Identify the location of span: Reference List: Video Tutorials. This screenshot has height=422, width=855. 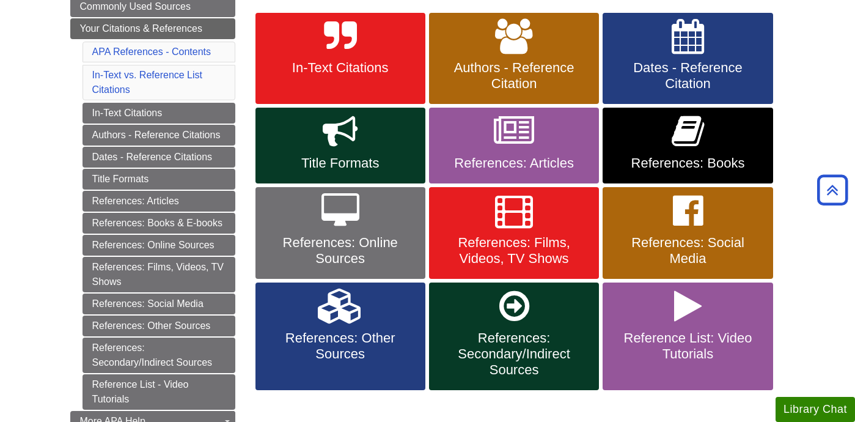
(688, 346).